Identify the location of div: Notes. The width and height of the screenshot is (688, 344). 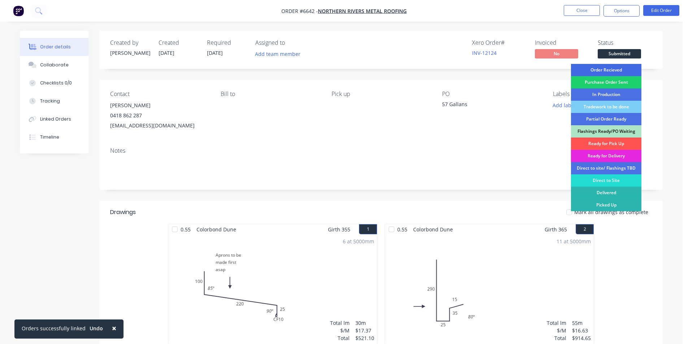
(381, 151).